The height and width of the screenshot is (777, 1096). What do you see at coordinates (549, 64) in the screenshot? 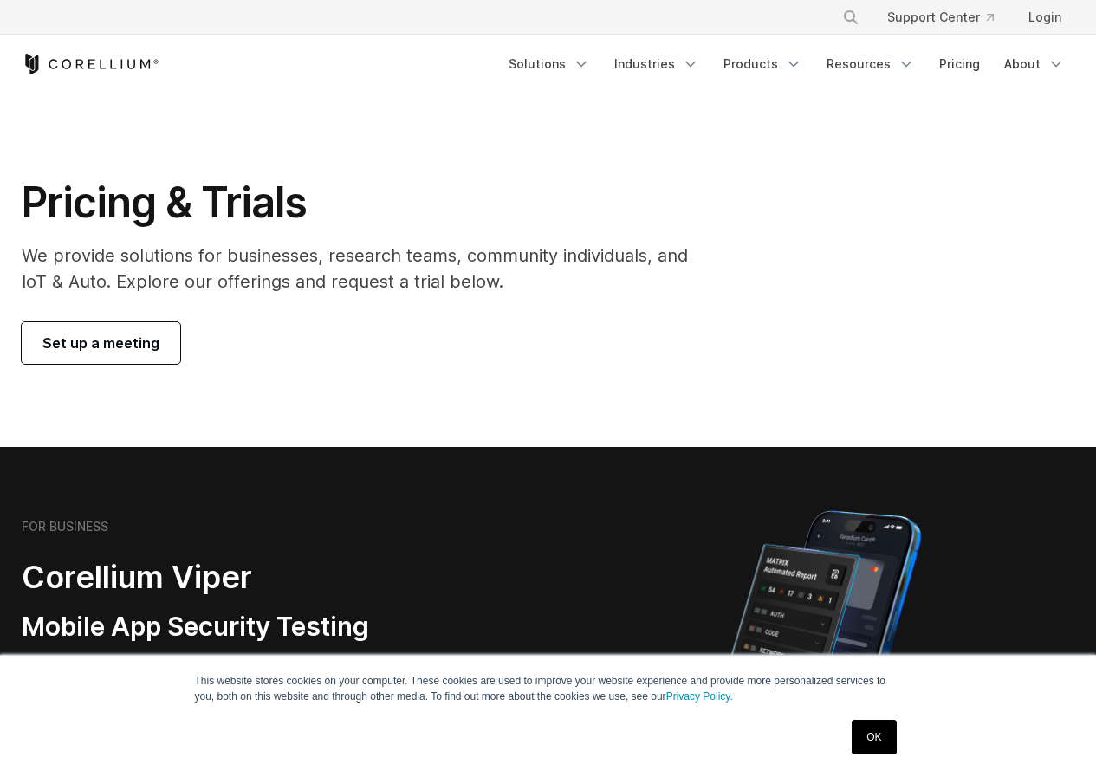
I see `a: Solutions` at bounding box center [549, 64].